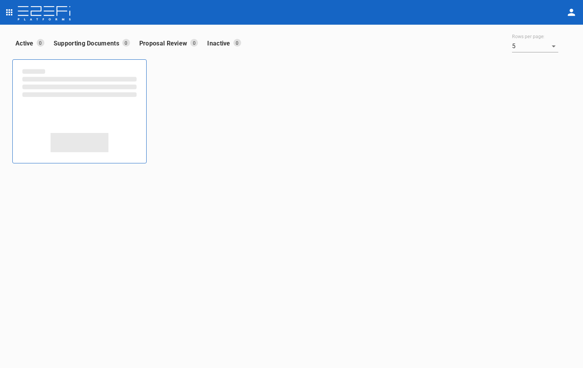  Describe the element at coordinates (165, 43) in the screenshot. I see `p: Proposal Review` at that location.